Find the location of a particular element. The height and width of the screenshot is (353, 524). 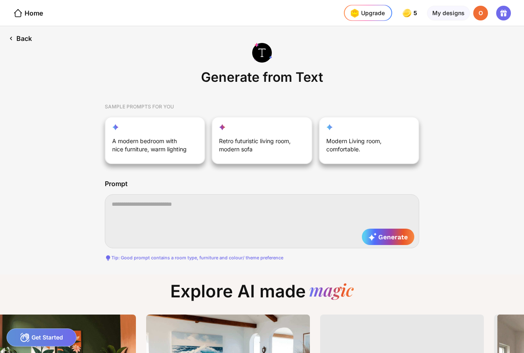

div: O is located at coordinates (481, 13).